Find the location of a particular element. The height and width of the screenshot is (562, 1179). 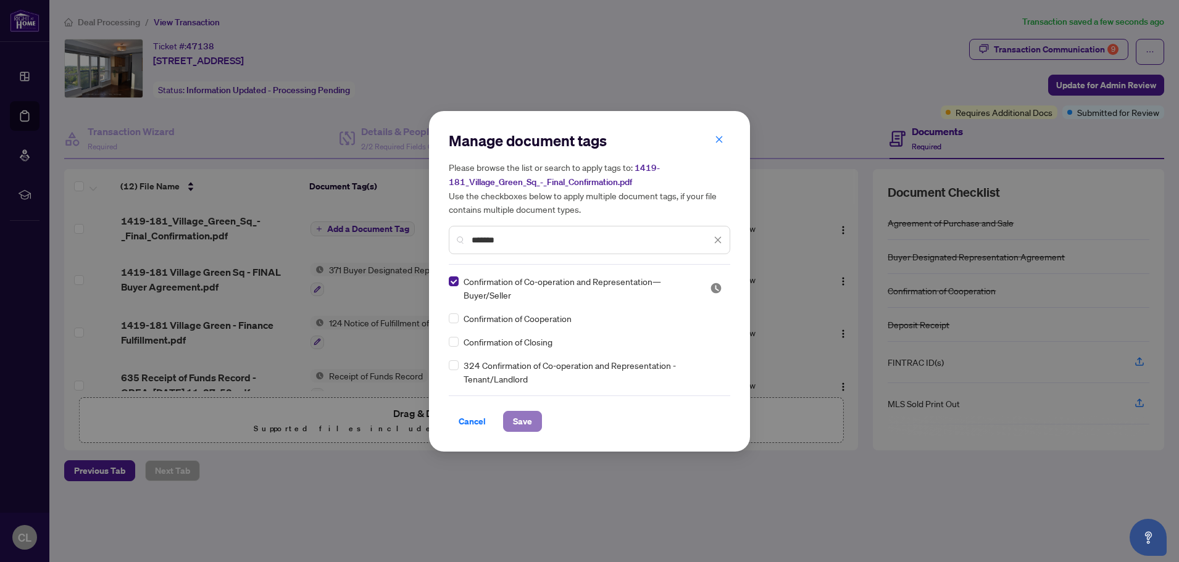

img: status is located at coordinates (716, 288).